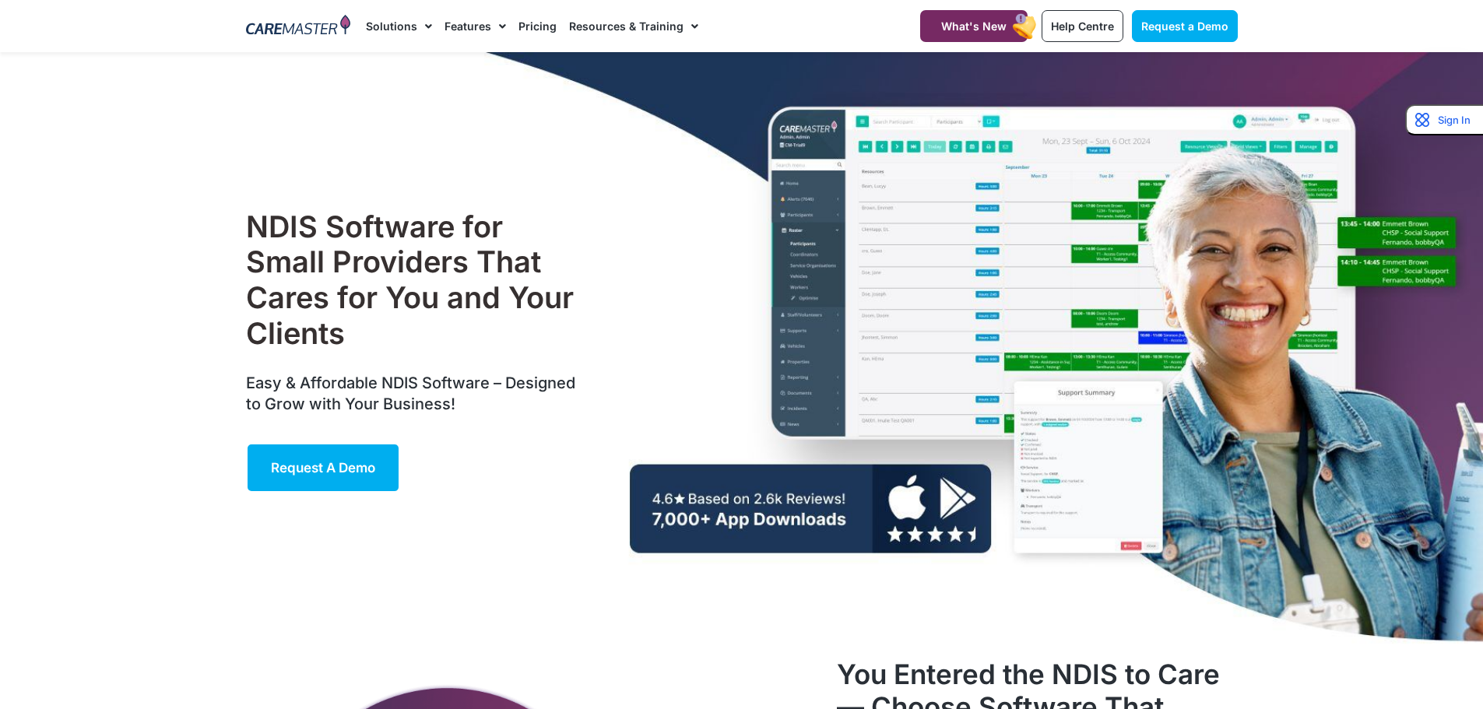 This screenshot has width=1483, height=709. What do you see at coordinates (974, 26) in the screenshot?
I see `span: What's New` at bounding box center [974, 26].